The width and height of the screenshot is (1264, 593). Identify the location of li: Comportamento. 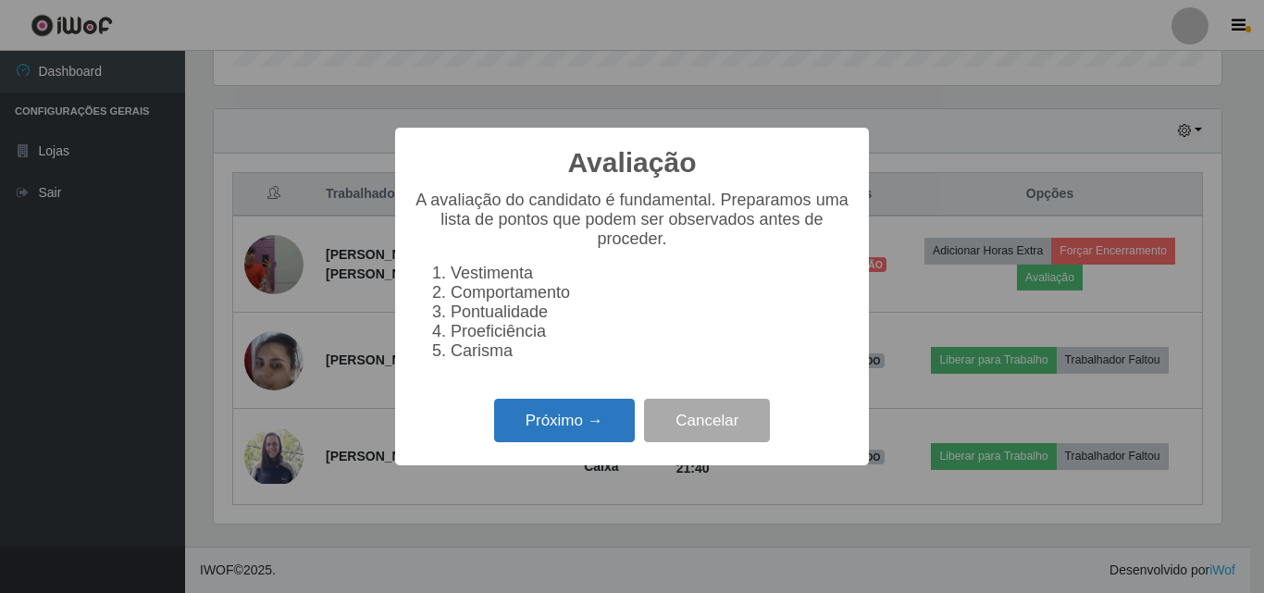
(651, 293).